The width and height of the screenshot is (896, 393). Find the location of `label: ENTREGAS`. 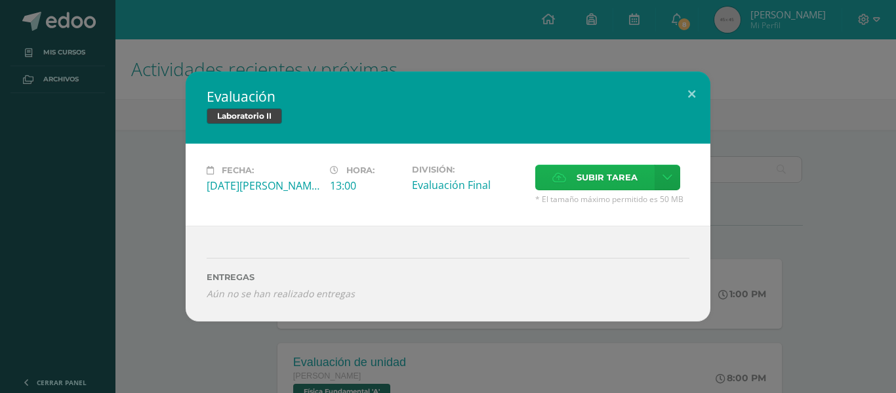

label: ENTREGAS is located at coordinates (448, 277).